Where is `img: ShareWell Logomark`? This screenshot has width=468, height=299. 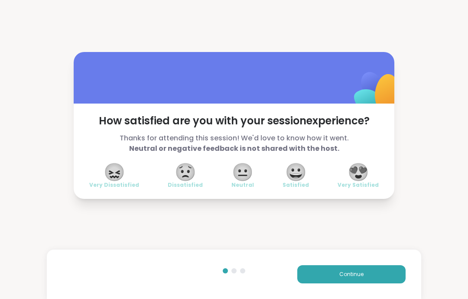
img: ShareWell Logomark is located at coordinates (377, 92).